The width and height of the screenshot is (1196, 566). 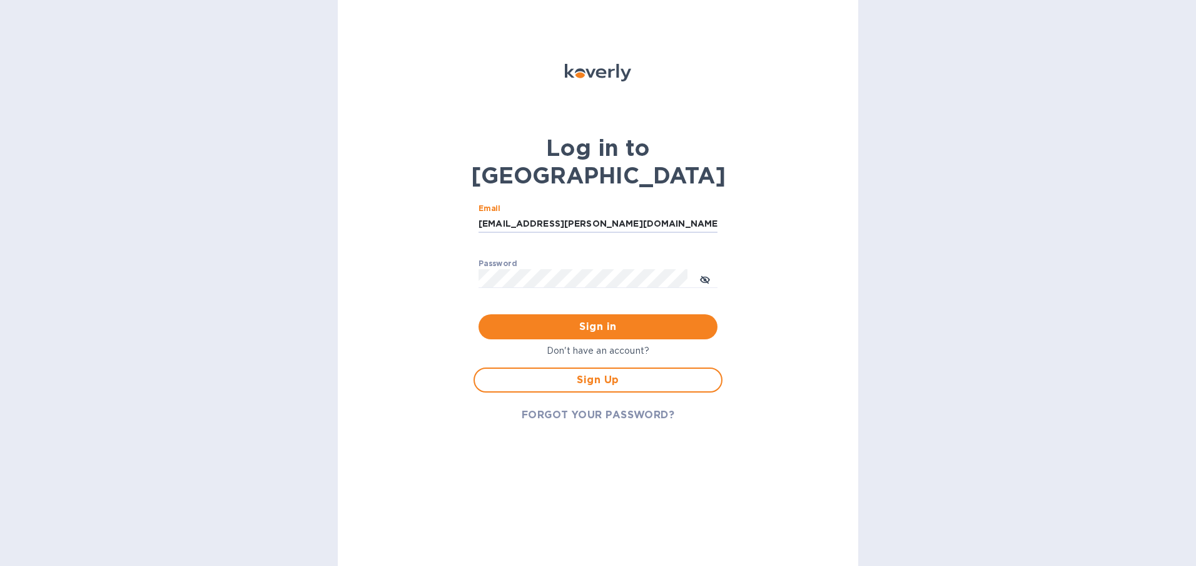 What do you see at coordinates (705, 278) in the screenshot?
I see `button: toggle password visibility` at bounding box center [705, 278].